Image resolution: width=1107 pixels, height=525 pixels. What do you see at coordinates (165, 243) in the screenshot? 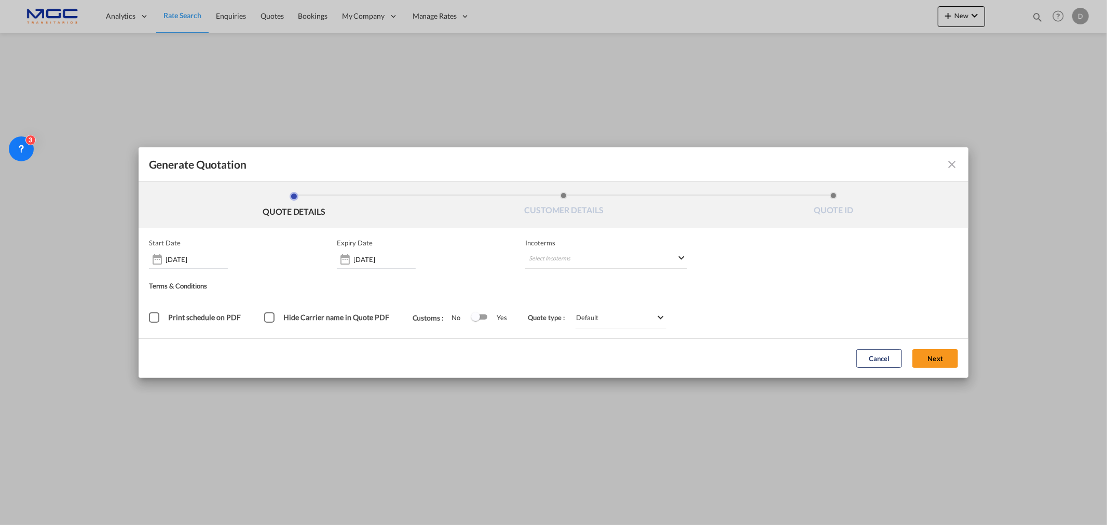
I see `p: Start Date` at bounding box center [165, 243].